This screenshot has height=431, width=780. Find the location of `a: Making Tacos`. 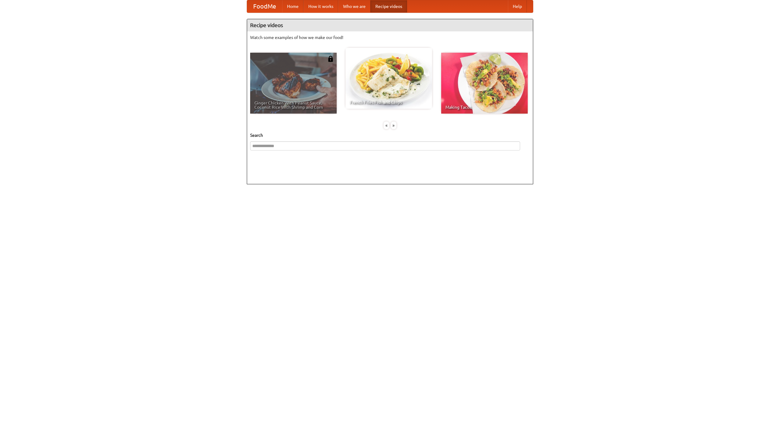

a: Making Tacos is located at coordinates (485, 83).